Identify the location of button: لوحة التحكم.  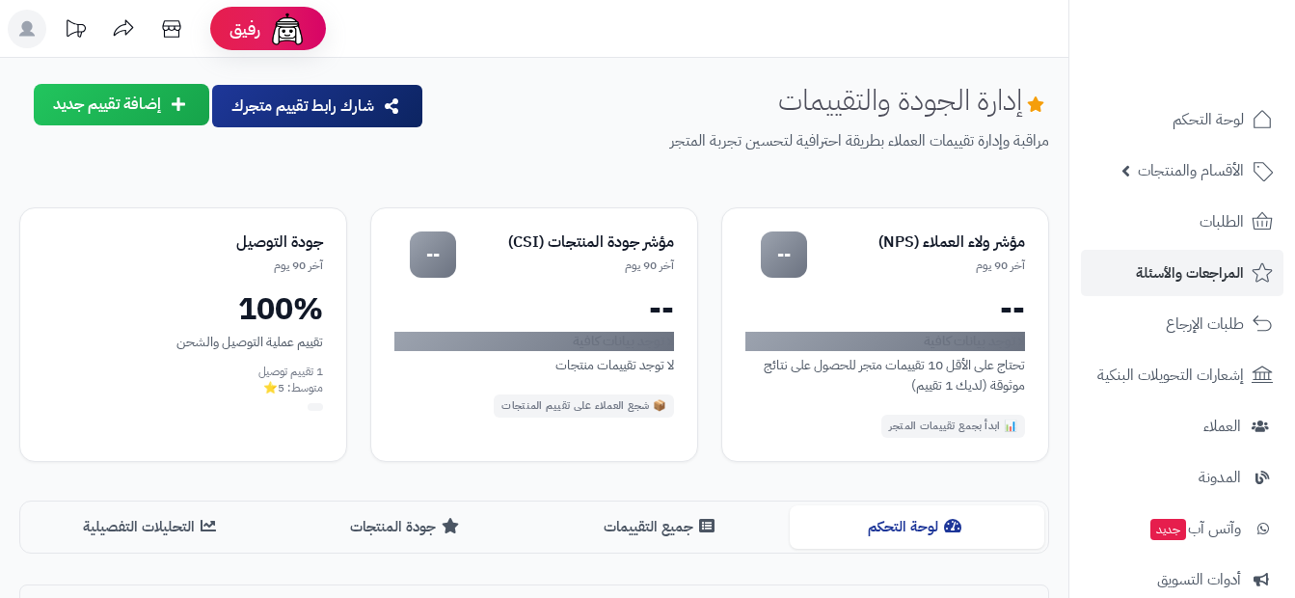
(917, 527).